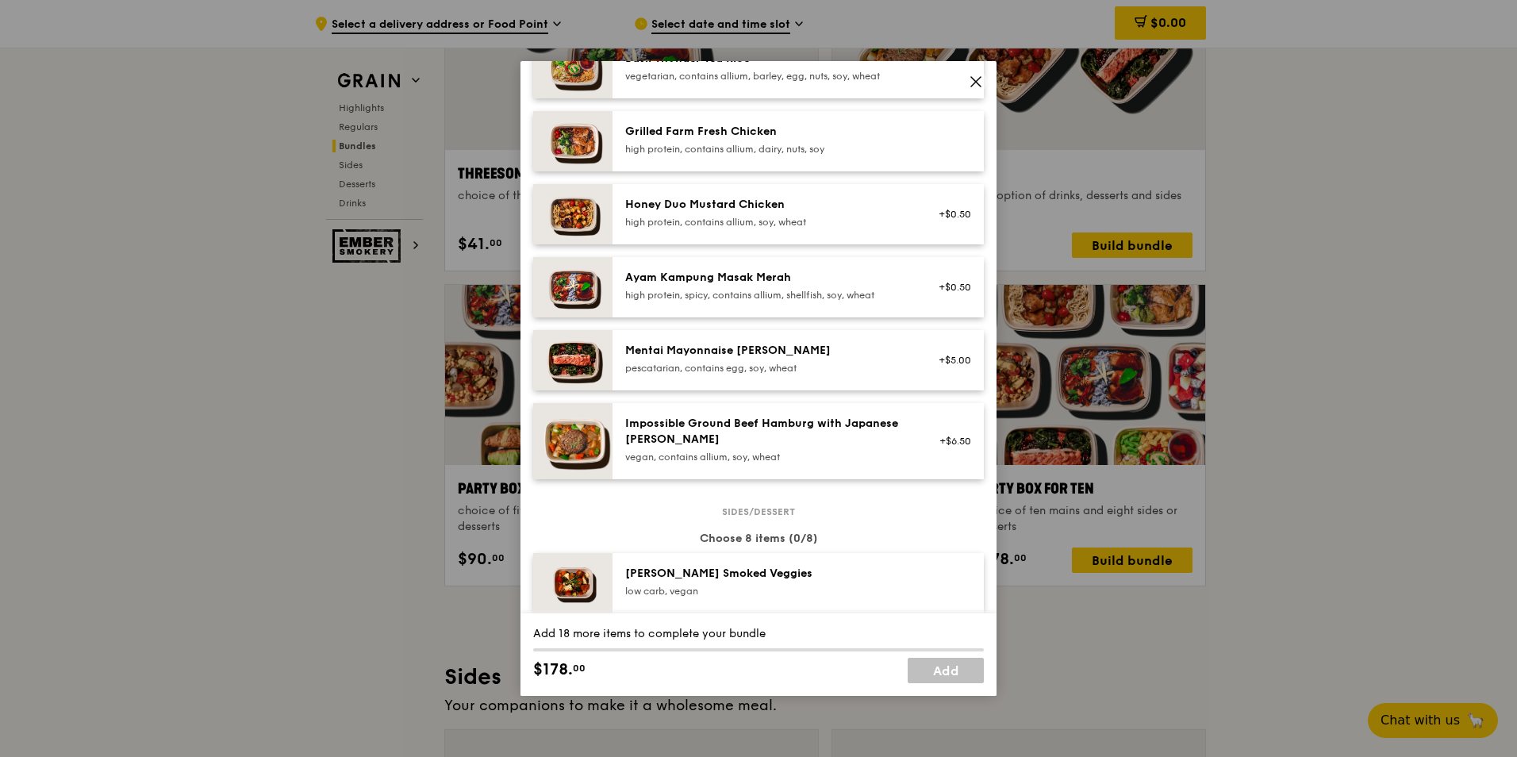 Image resolution: width=1517 pixels, height=757 pixels. What do you see at coordinates (767, 368) in the screenshot?
I see `div: pescatarian, contains egg, soy, wheat` at bounding box center [767, 368].